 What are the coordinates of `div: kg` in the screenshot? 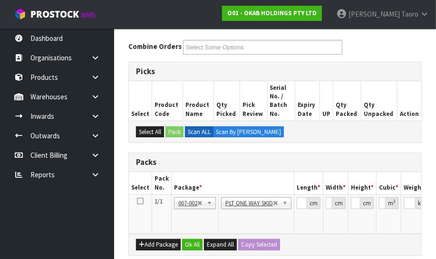 It's located at (421, 203).